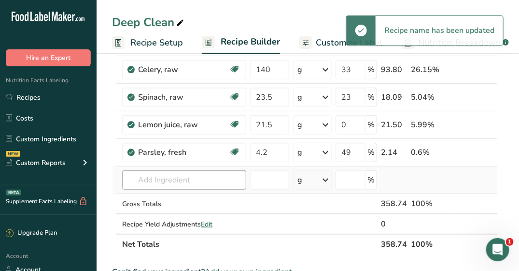  I want to click on div: 0.6%, so click(432, 152).